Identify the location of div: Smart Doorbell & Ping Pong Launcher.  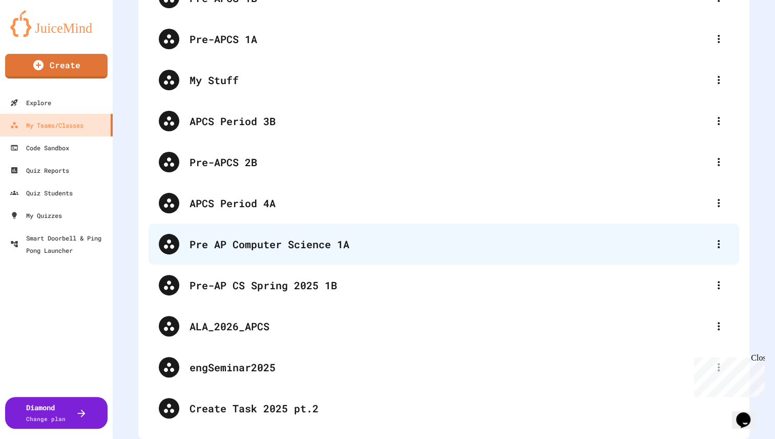
(59, 244).